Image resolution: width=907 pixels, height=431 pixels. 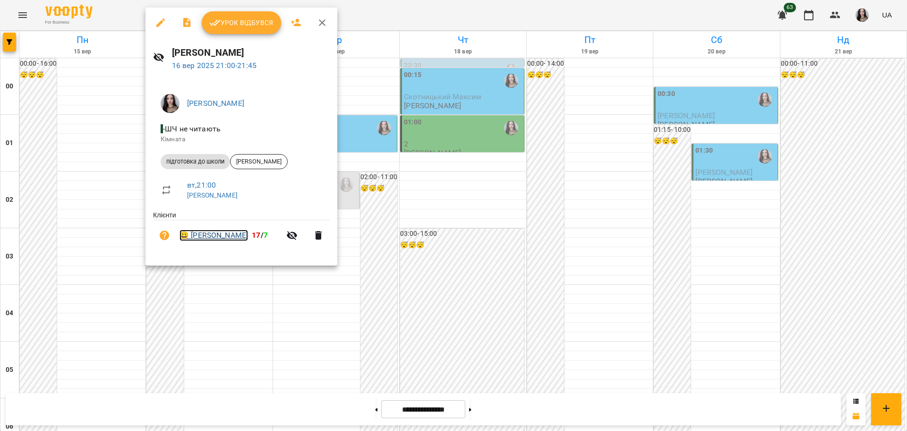 What do you see at coordinates (241, 23) in the screenshot?
I see `button: Урок відбувся` at bounding box center [241, 23].